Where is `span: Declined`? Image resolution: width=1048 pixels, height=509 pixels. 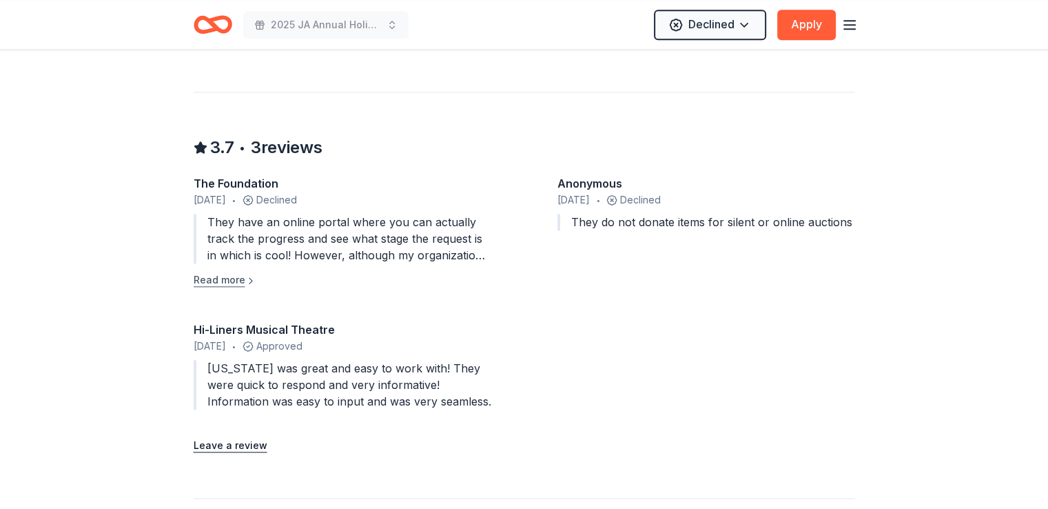
span: Declined is located at coordinates (711, 24).